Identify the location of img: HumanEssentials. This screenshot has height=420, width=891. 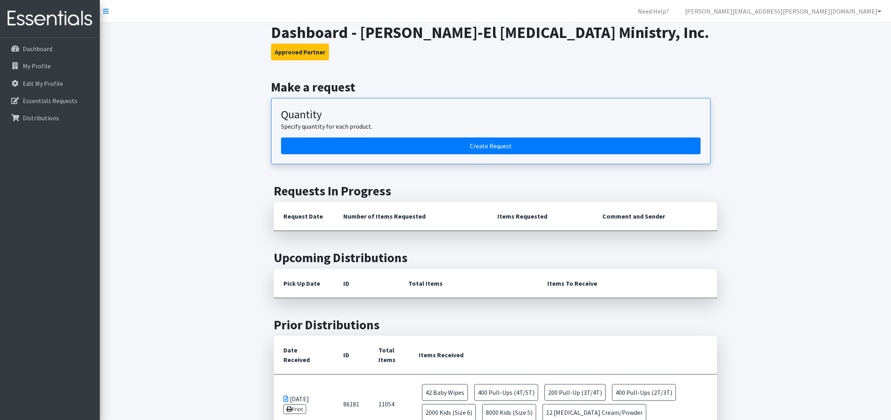
(50, 18).